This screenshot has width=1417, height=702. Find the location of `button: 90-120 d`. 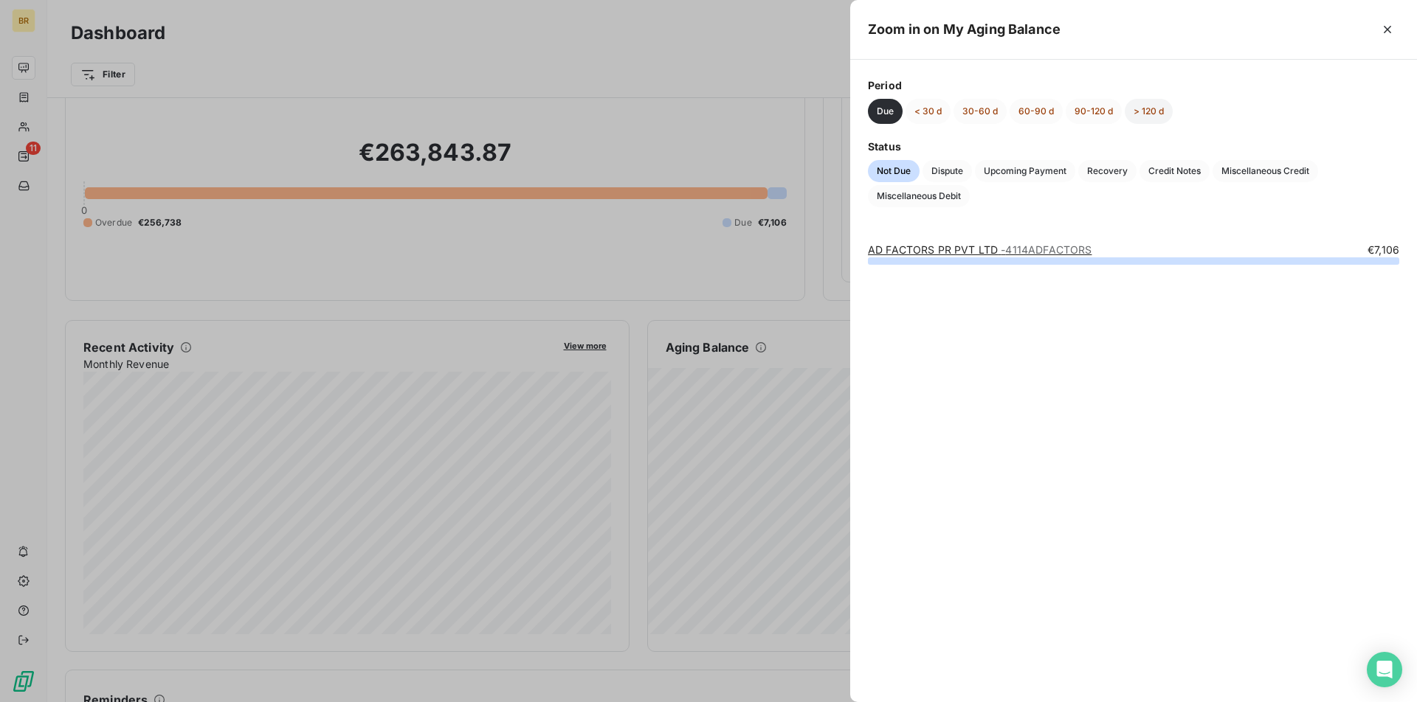

button: 90-120 d is located at coordinates (1093, 111).